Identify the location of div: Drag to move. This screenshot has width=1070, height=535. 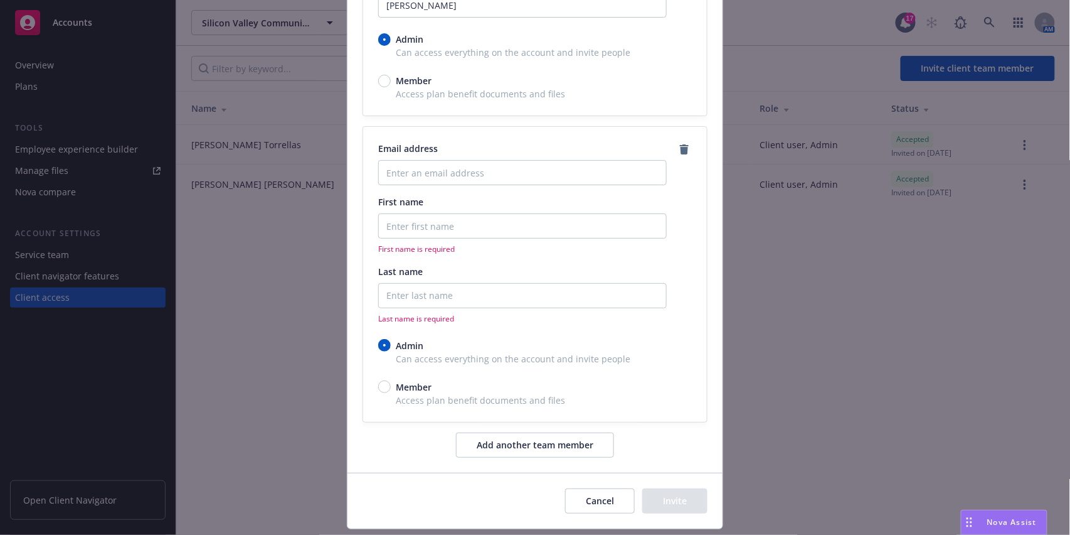
(969, 522).